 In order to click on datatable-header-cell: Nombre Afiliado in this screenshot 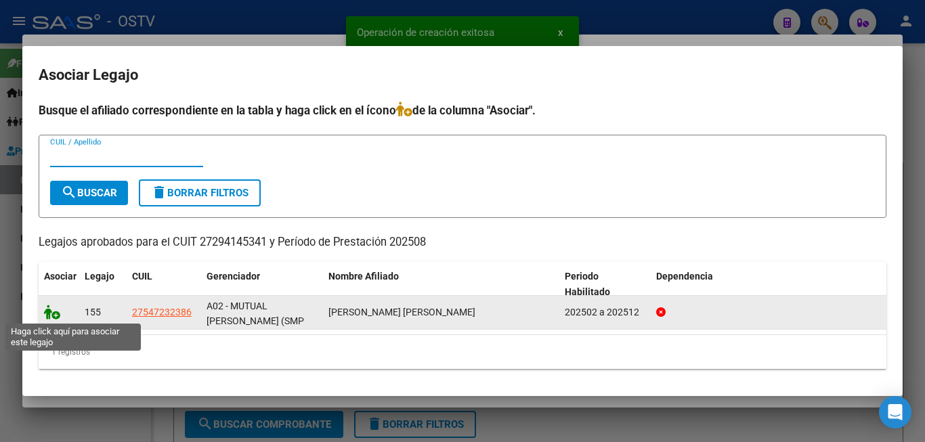, I will do `click(441, 285)`.